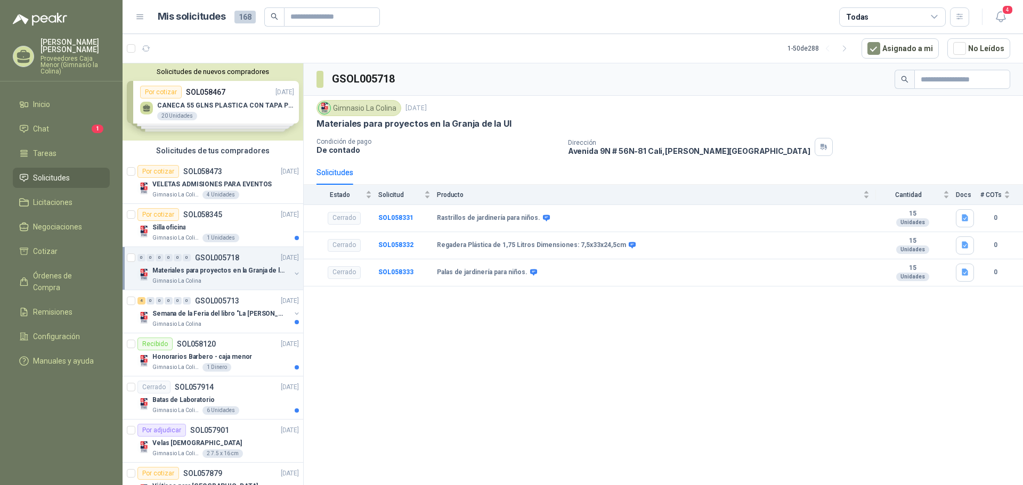 This screenshot has height=485, width=1023. What do you see at coordinates (192, 17) in the screenshot?
I see `h1: Mis solicitudes` at bounding box center [192, 17].